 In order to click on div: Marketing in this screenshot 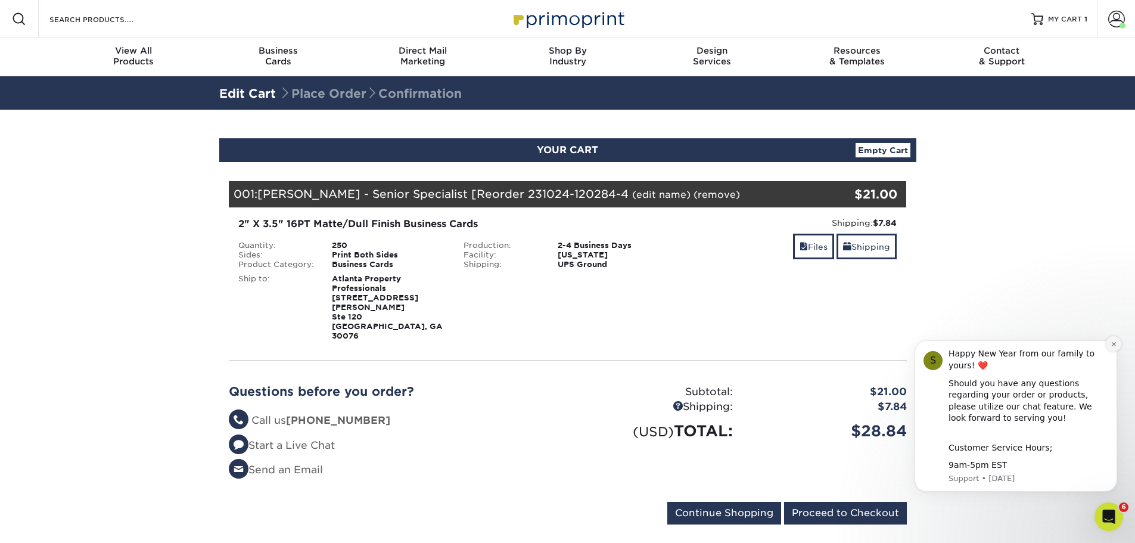, I will do `click(423, 56)`.